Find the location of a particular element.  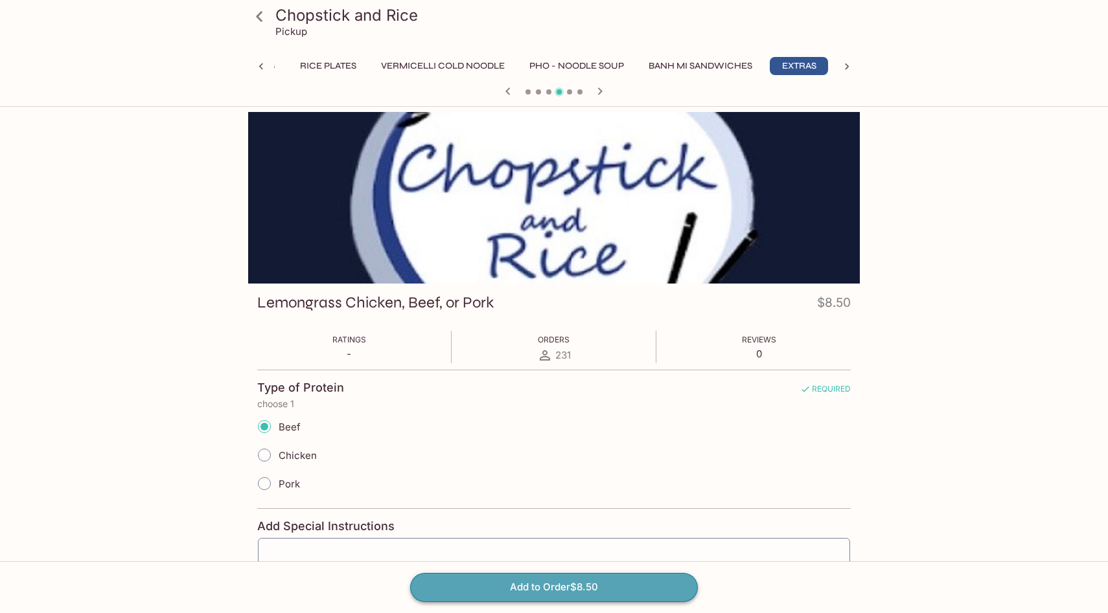

button: Vermicelli Cold Noodle is located at coordinates (442, 66).